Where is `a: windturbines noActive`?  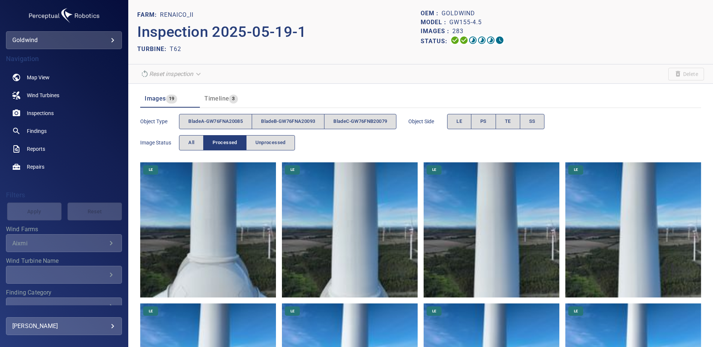
a: windturbines noActive is located at coordinates (64, 95).